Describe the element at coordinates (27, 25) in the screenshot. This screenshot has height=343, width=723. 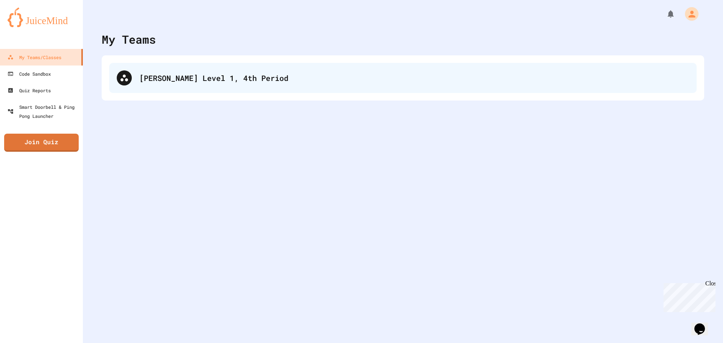
I see `div: Chat with us now!Close` at that location.